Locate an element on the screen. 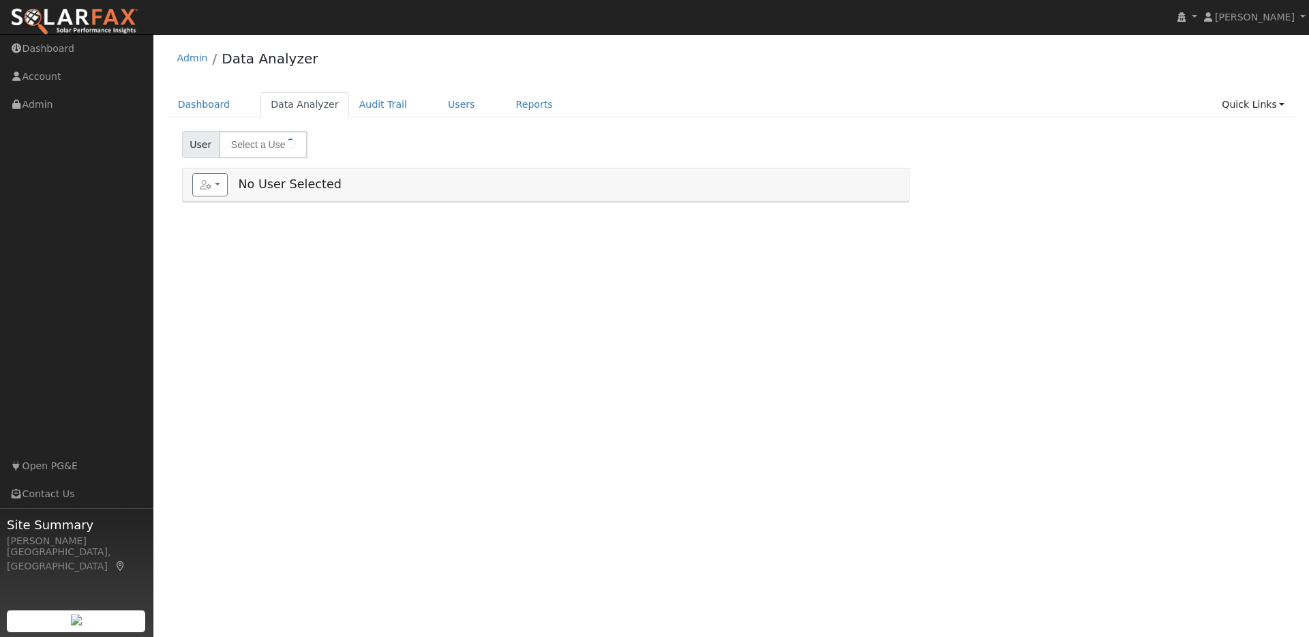 The height and width of the screenshot is (637, 1309). a: Quick Links is located at coordinates (1253, 104).